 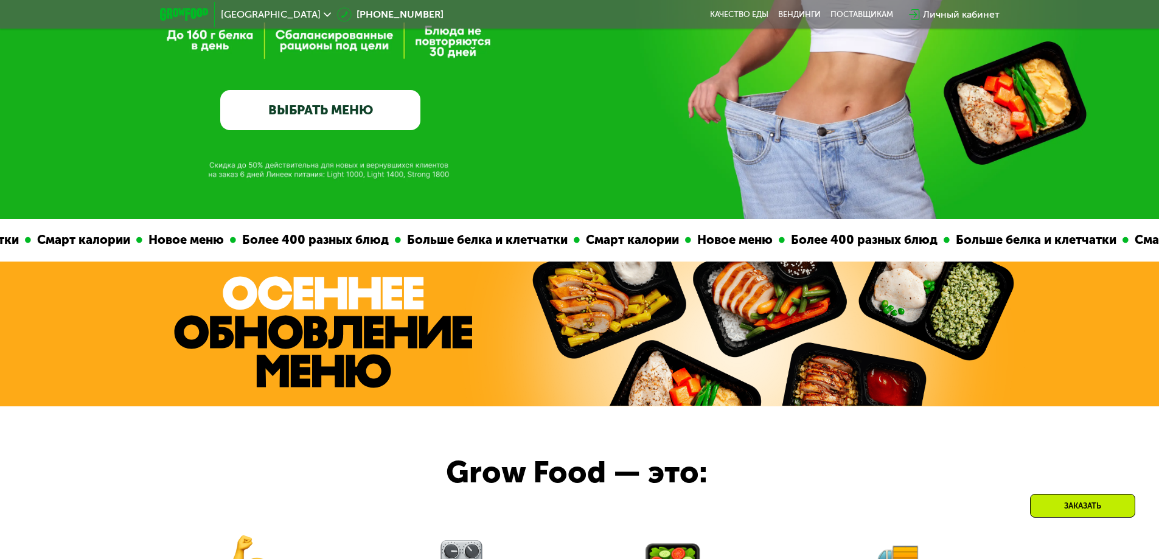 What do you see at coordinates (861, 15) in the screenshot?
I see `div: поставщикам` at bounding box center [861, 15].